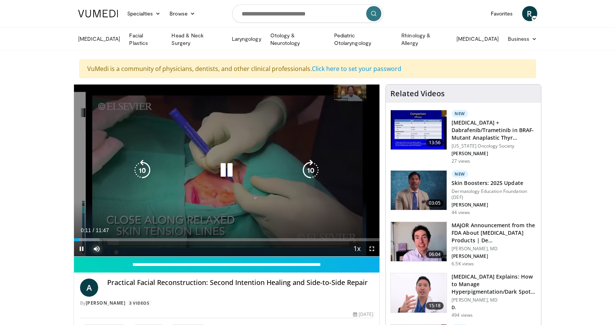 This screenshot has height=325, width=615. What do you see at coordinates (246, 39) in the screenshot?
I see `a: Laryngology` at bounding box center [246, 39].